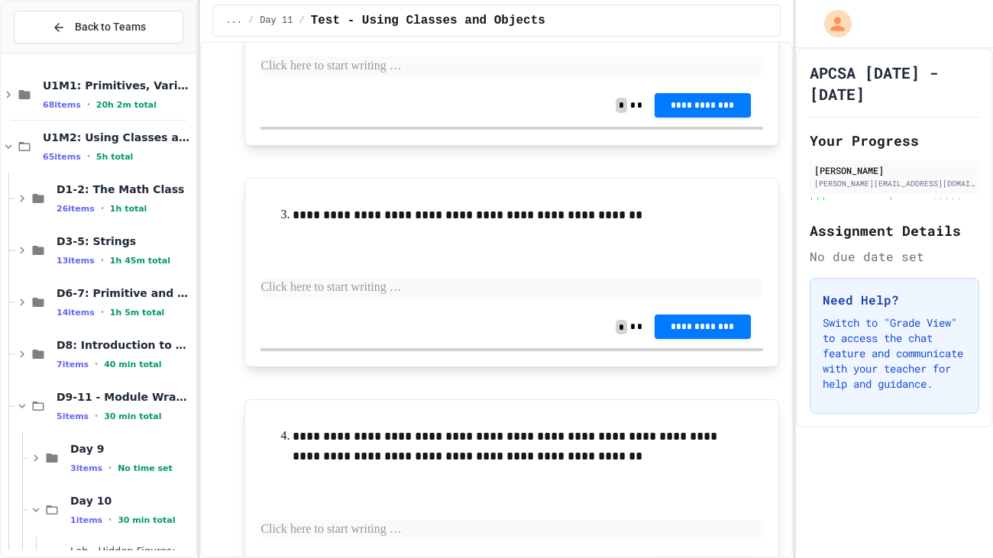  What do you see at coordinates (894, 231) in the screenshot?
I see `h2: Assignment Details` at bounding box center [894, 231].